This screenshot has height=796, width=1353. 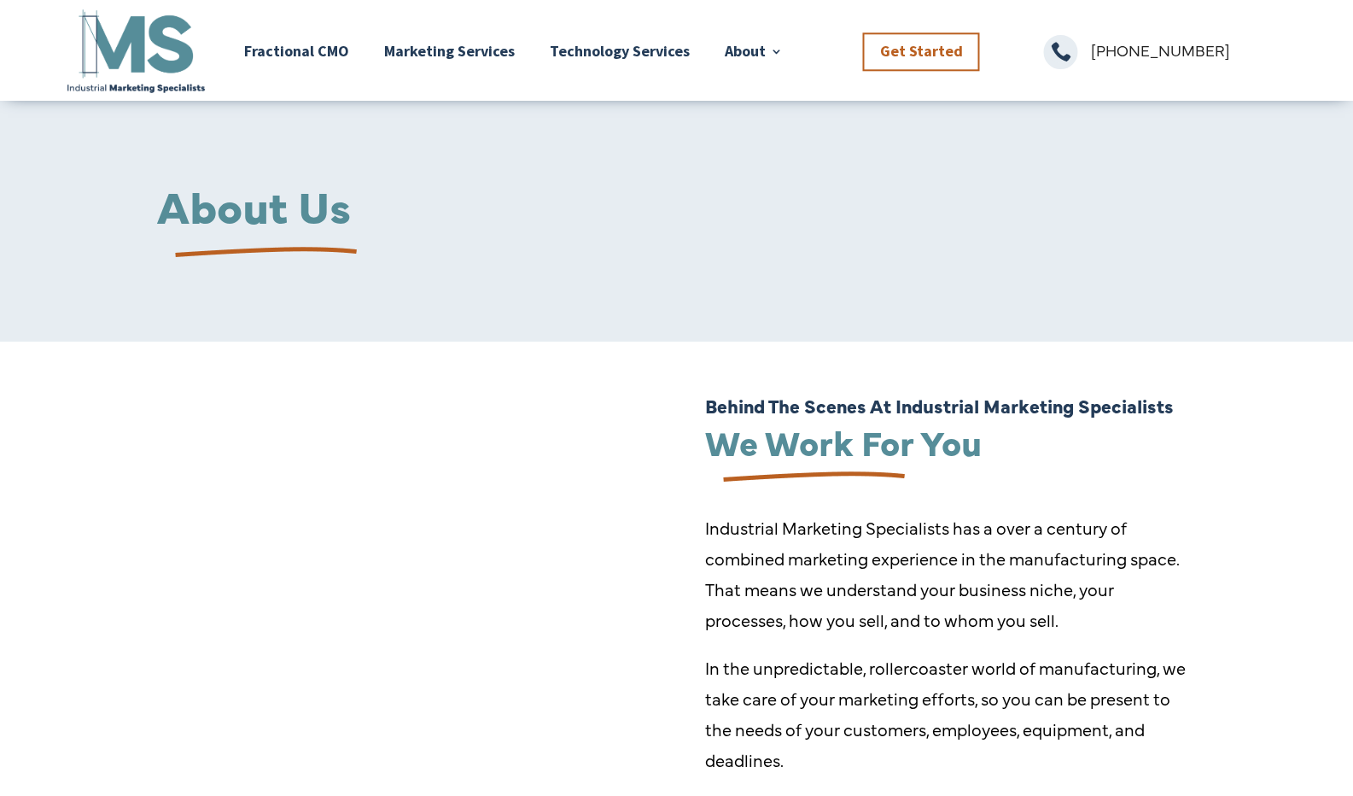 I want to click on a: Technology Services, so click(x=620, y=50).